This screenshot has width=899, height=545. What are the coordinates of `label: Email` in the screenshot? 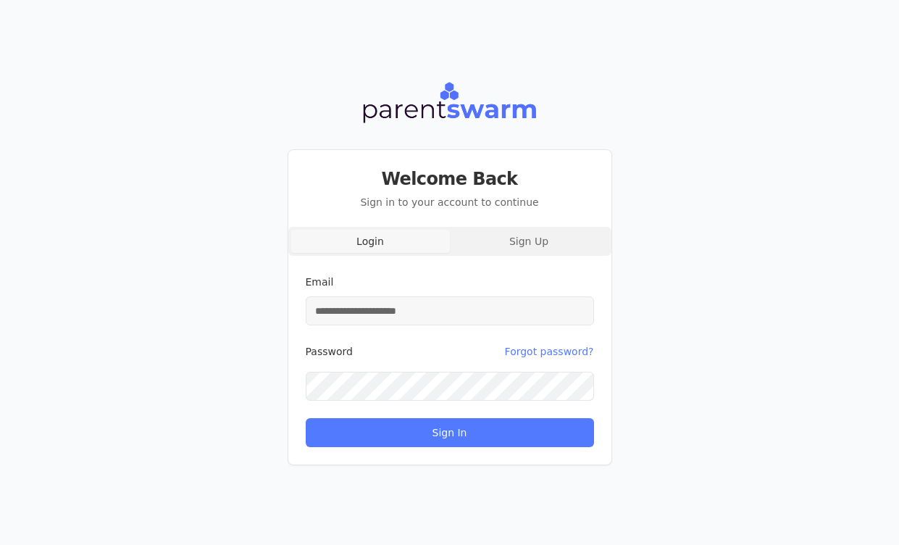 It's located at (320, 282).